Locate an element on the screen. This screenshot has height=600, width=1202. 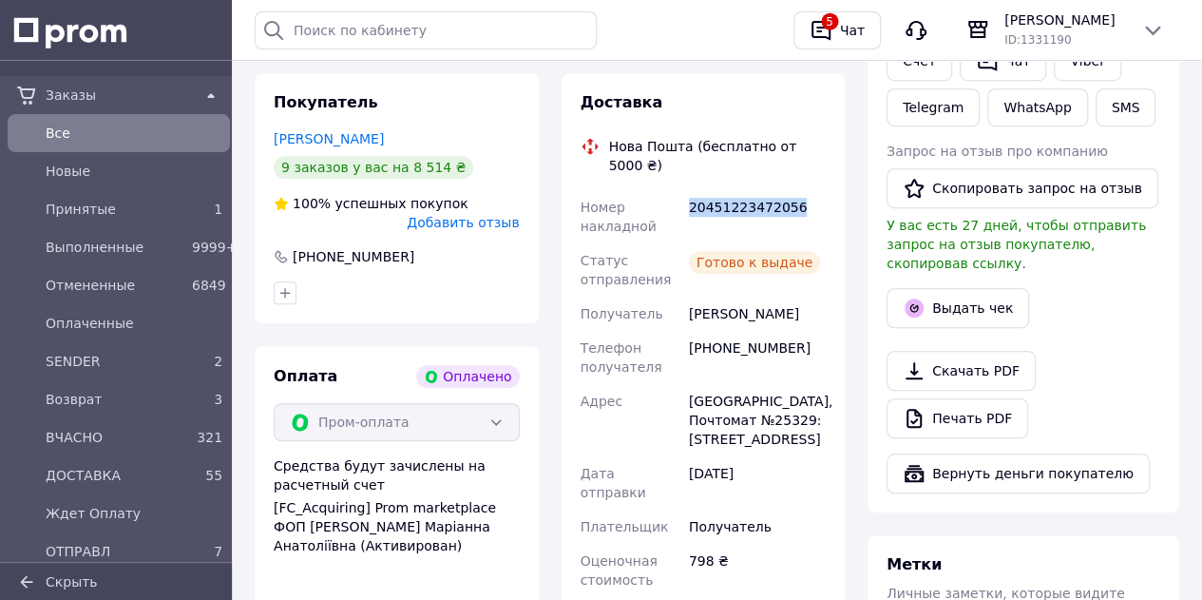
span: Оплата is located at coordinates (305, 375).